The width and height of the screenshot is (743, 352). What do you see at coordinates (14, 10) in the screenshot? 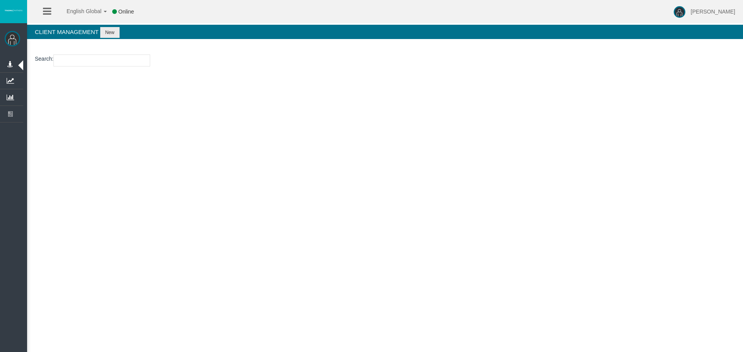
I see `img: logo.svg` at bounding box center [14, 10].